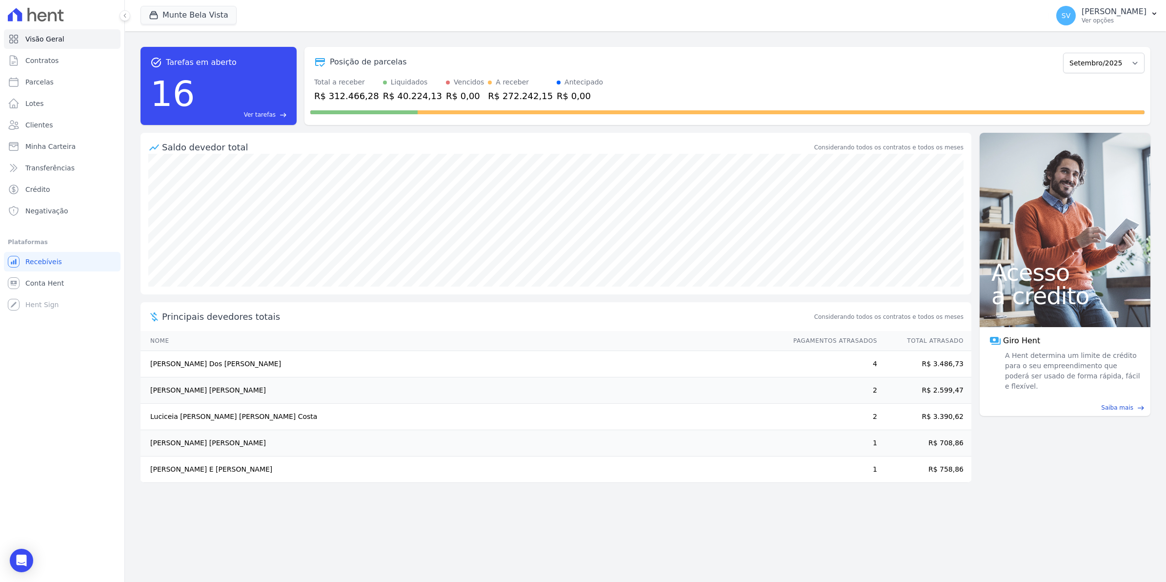 Image resolution: width=1166 pixels, height=582 pixels. What do you see at coordinates (62, 242) in the screenshot?
I see `div: Plataformas` at bounding box center [62, 242].